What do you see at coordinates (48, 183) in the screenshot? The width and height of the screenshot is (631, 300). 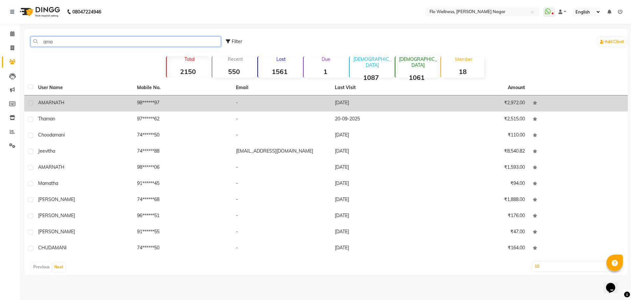 I see `span: Mamatha` at bounding box center [48, 183].